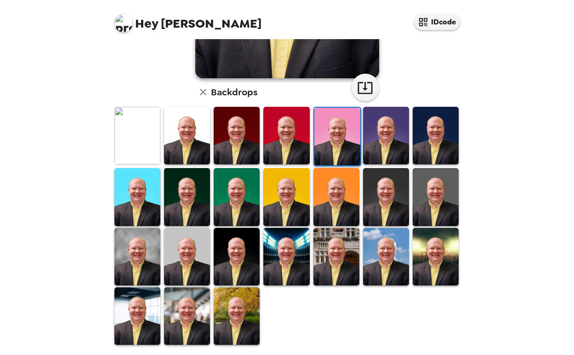  What do you see at coordinates (234, 92) in the screenshot?
I see `h6: Backdrops` at bounding box center [234, 92].